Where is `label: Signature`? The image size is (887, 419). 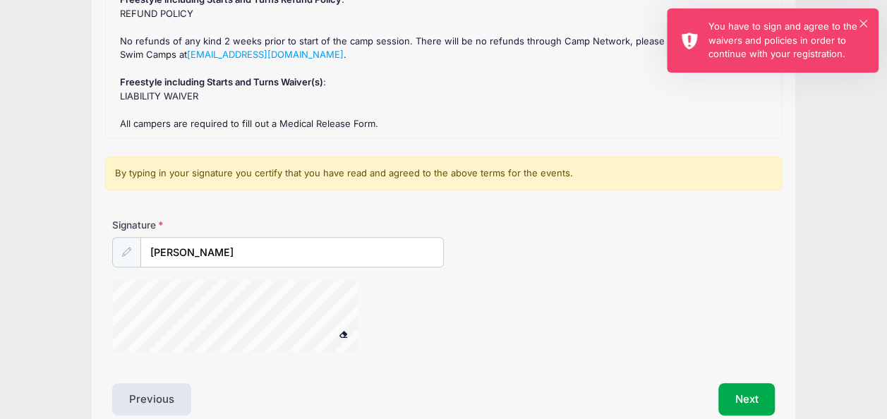
label: Signature is located at coordinates (195, 225).